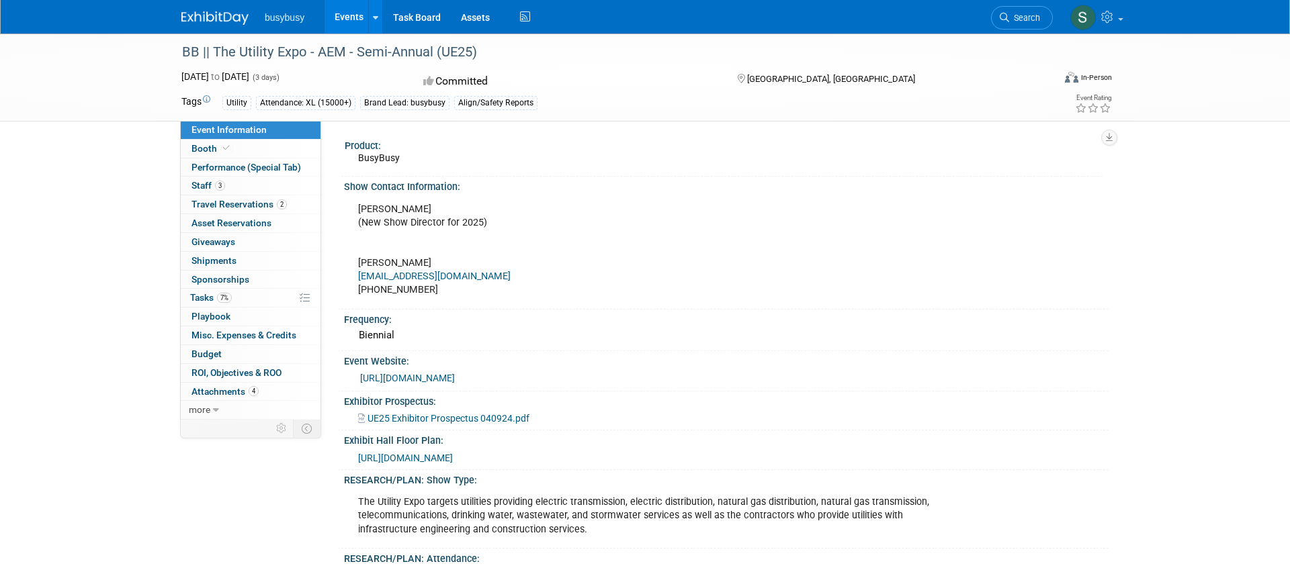 Image resolution: width=1290 pixels, height=570 pixels. What do you see at coordinates (723, 144) in the screenshot?
I see `div: Product:` at bounding box center [723, 144].